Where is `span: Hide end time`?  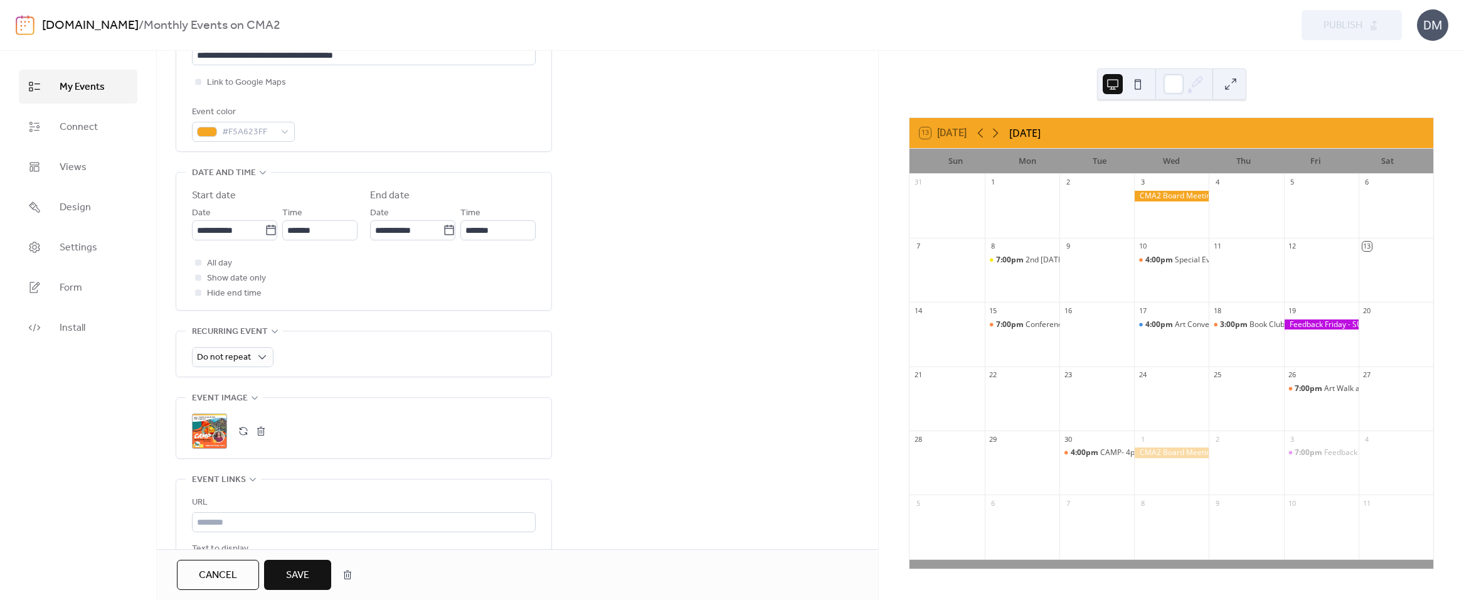
span: Hide end time is located at coordinates (234, 294).